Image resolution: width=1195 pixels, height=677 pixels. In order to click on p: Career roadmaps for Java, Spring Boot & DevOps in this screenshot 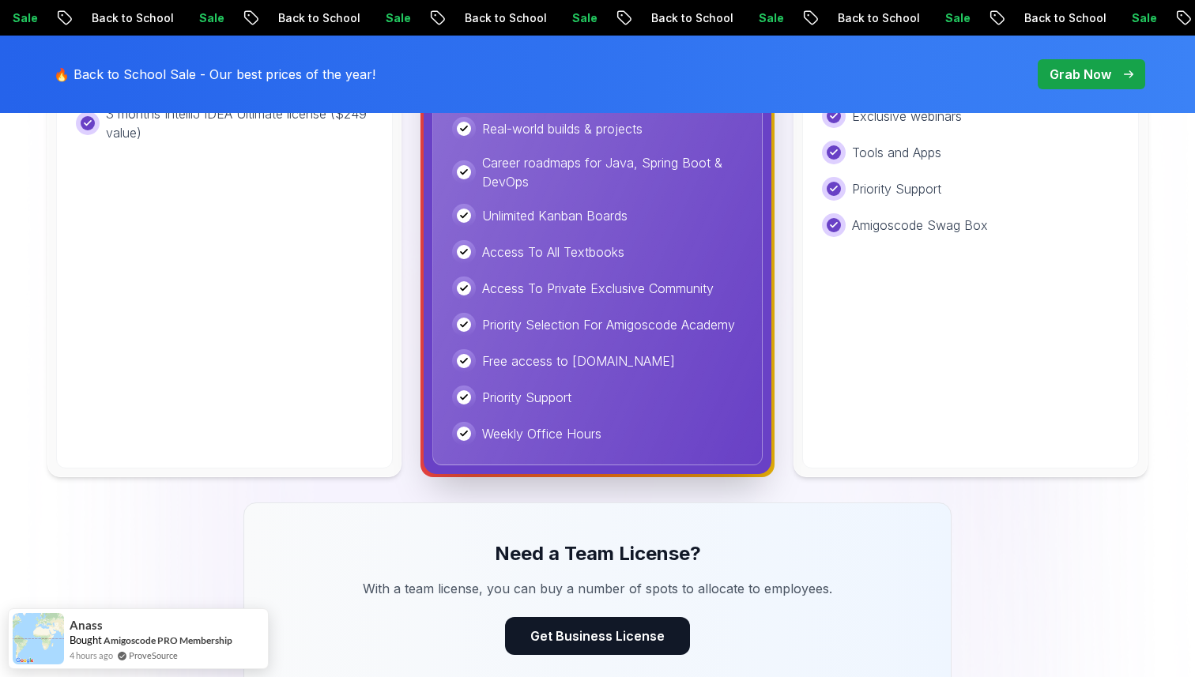, I will do `click(613, 172)`.